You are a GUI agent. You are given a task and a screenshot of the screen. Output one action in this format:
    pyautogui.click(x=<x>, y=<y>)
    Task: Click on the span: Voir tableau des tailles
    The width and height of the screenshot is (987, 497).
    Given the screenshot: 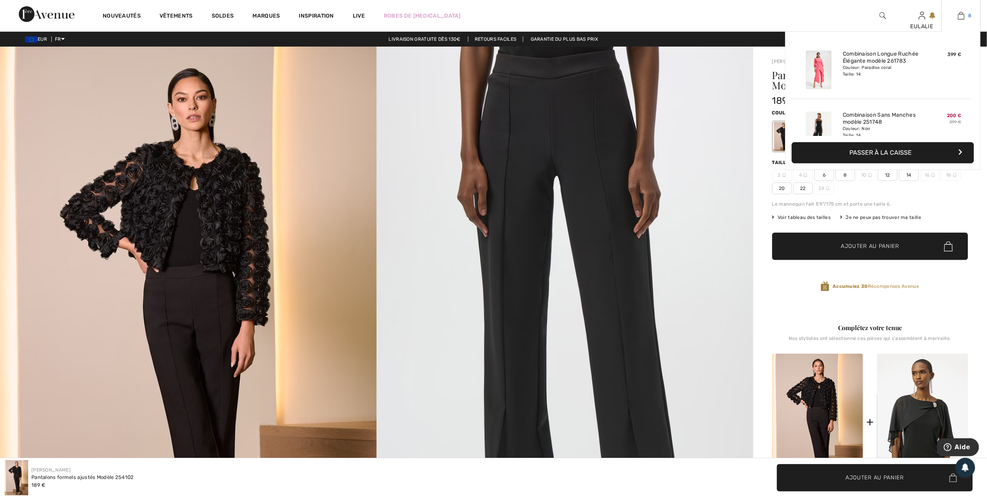 What is the action you would take?
    pyautogui.click(x=802, y=218)
    